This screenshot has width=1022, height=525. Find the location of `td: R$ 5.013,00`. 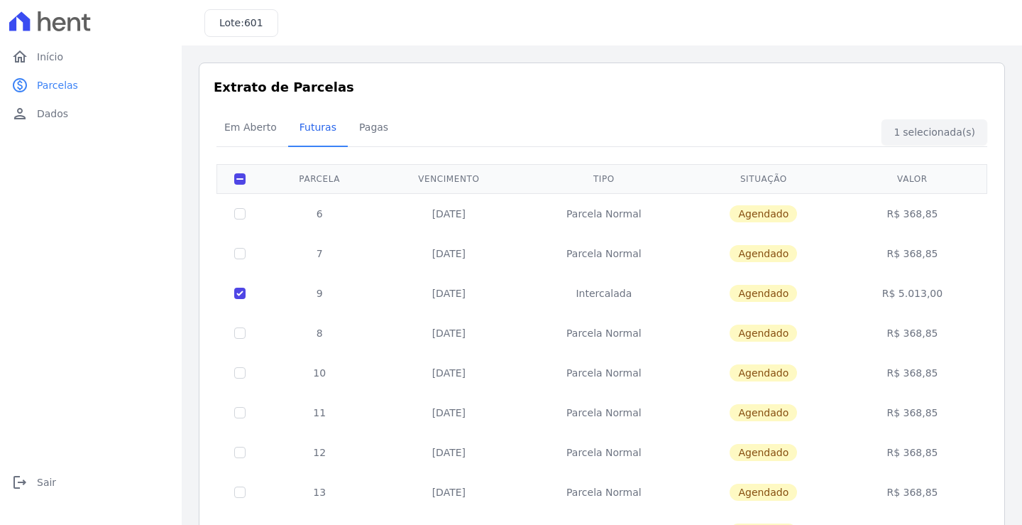

td: R$ 5.013,00 is located at coordinates (912, 293).